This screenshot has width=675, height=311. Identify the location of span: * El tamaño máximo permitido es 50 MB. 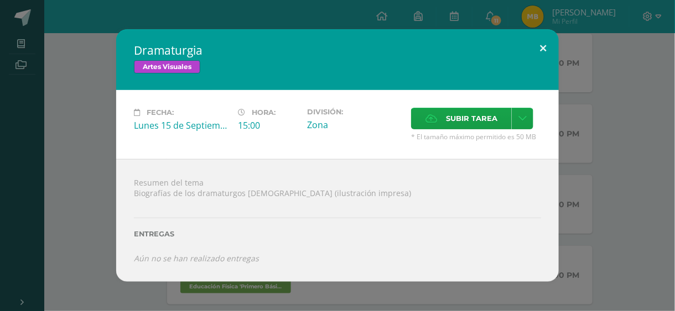
(476, 137).